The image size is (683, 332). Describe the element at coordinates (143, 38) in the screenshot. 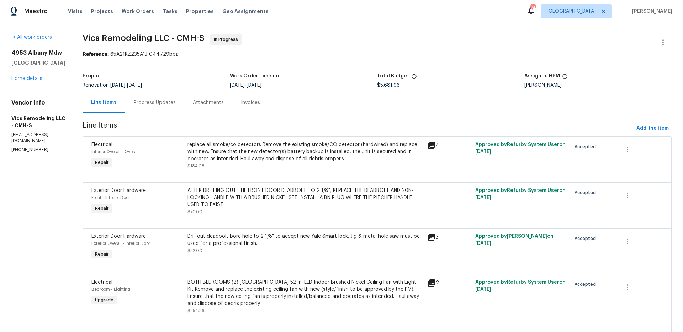

I see `span: Vics Remodeling LLC - CMH-S` at that location.